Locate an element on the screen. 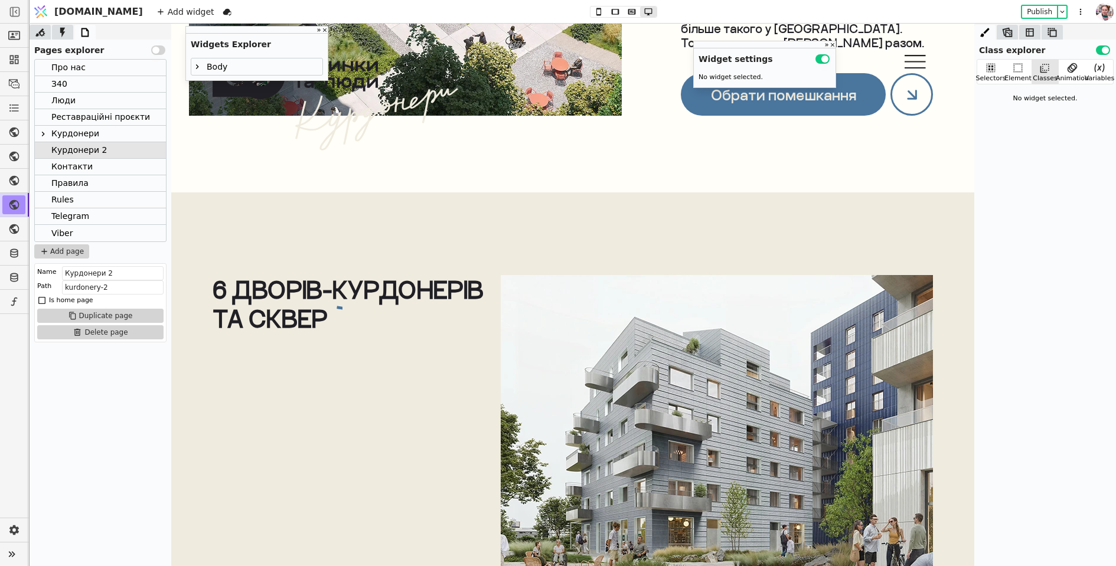  button: Publish is located at coordinates (1039, 12).